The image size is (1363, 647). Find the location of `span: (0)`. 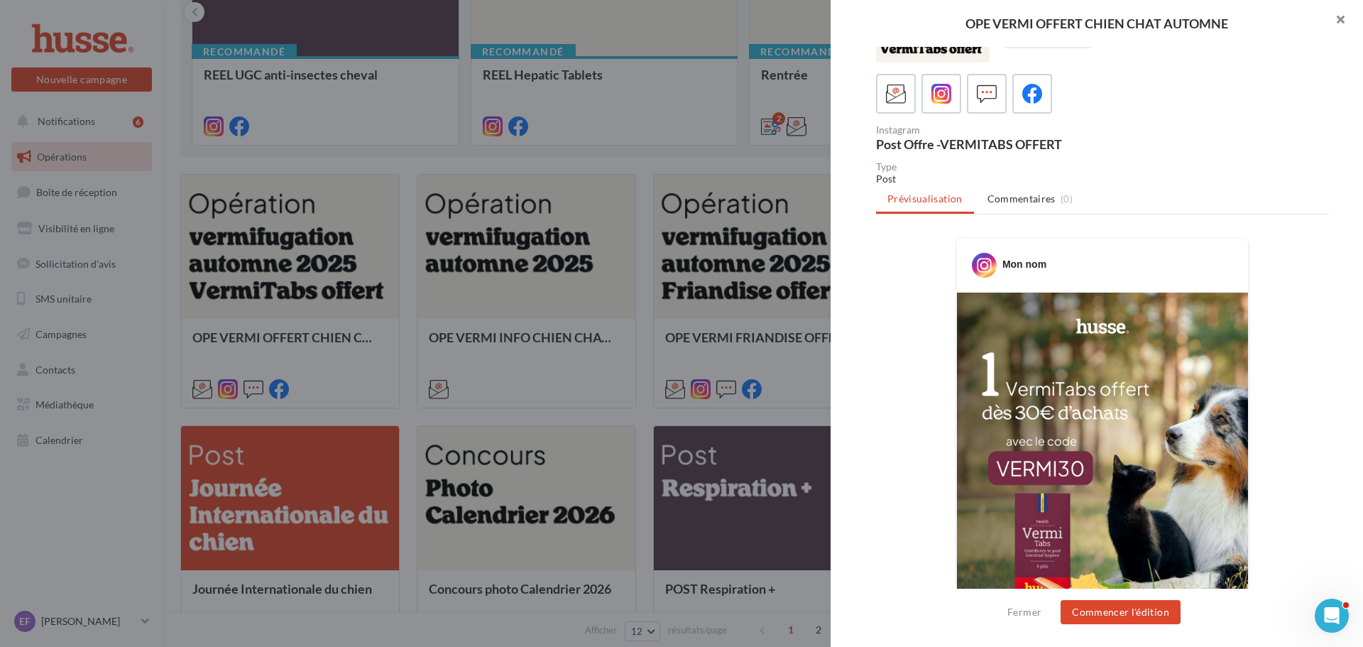

span: (0) is located at coordinates (1066, 199).